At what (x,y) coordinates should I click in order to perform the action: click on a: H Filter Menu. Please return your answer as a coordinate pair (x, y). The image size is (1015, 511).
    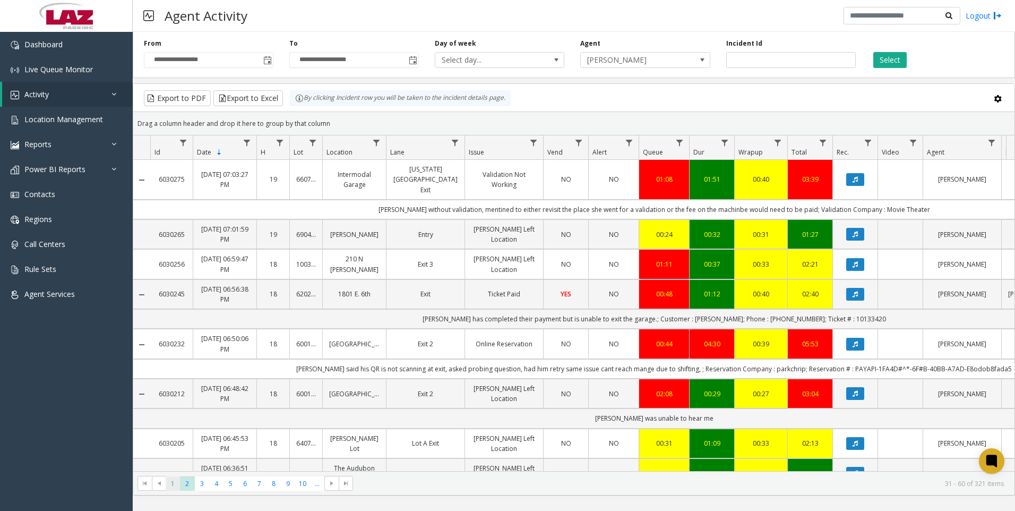
    Looking at the image, I should click on (280, 142).